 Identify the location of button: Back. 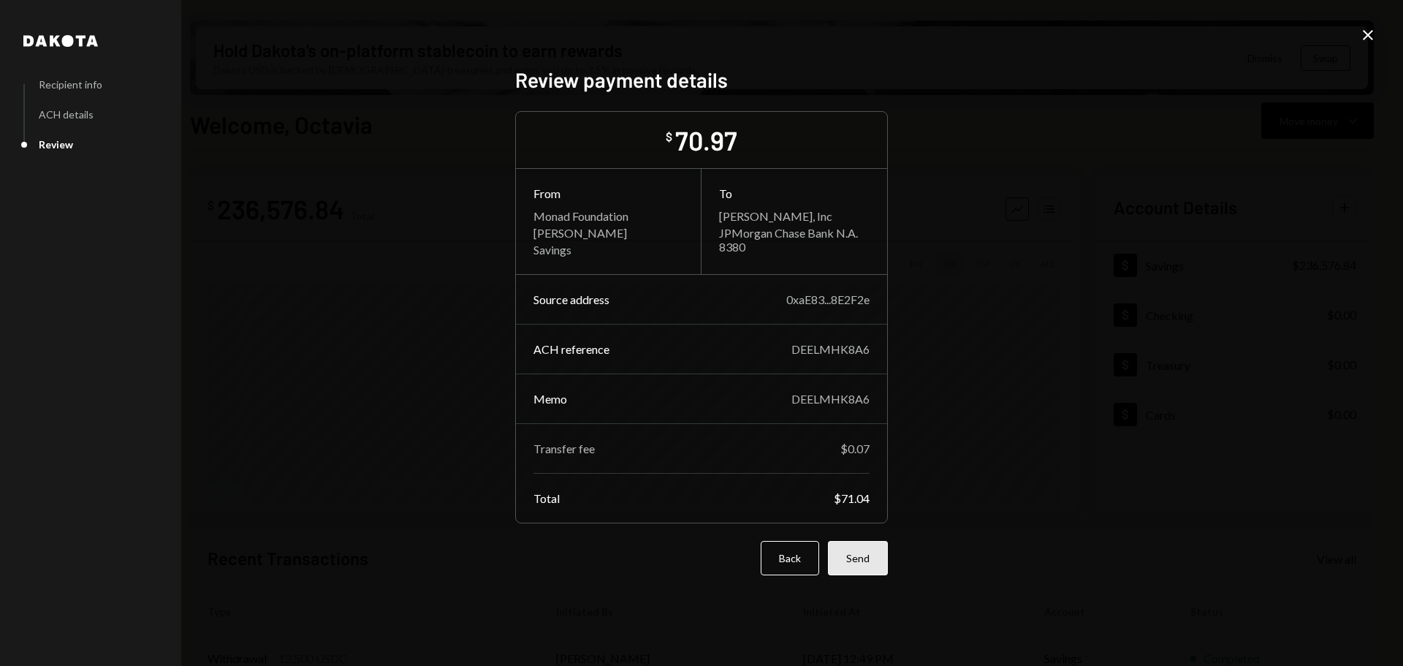
(790, 557).